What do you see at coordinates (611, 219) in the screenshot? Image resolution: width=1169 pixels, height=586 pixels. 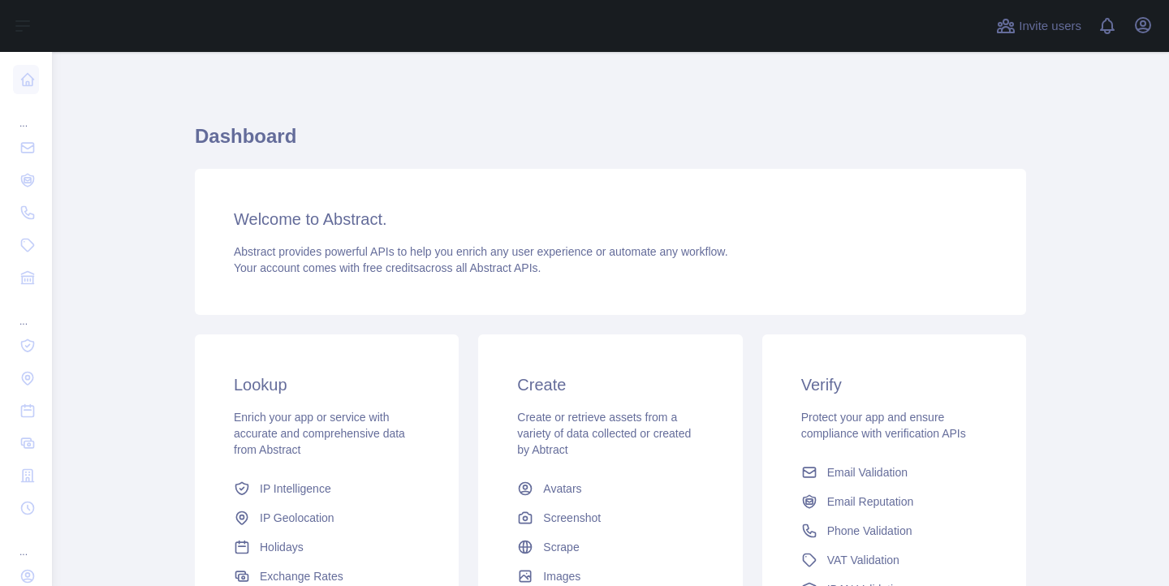 I see `h3: Welcome to Abstract.` at bounding box center [611, 219].